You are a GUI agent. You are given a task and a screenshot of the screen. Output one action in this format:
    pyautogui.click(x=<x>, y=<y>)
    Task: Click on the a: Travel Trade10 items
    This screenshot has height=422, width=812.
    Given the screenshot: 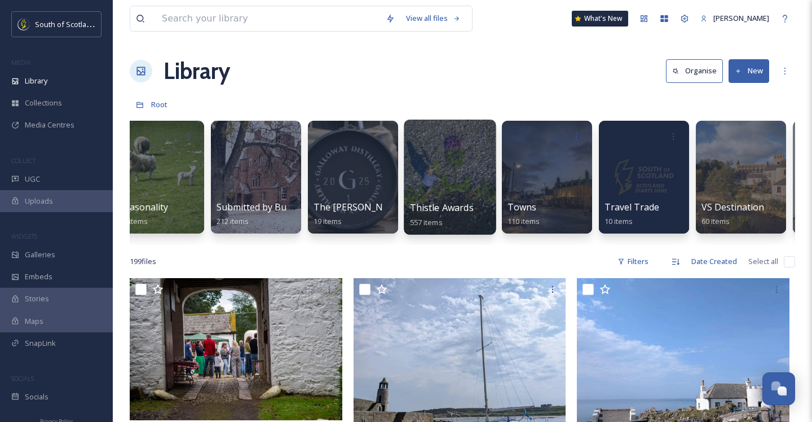 What is the action you would take?
    pyautogui.click(x=632, y=214)
    